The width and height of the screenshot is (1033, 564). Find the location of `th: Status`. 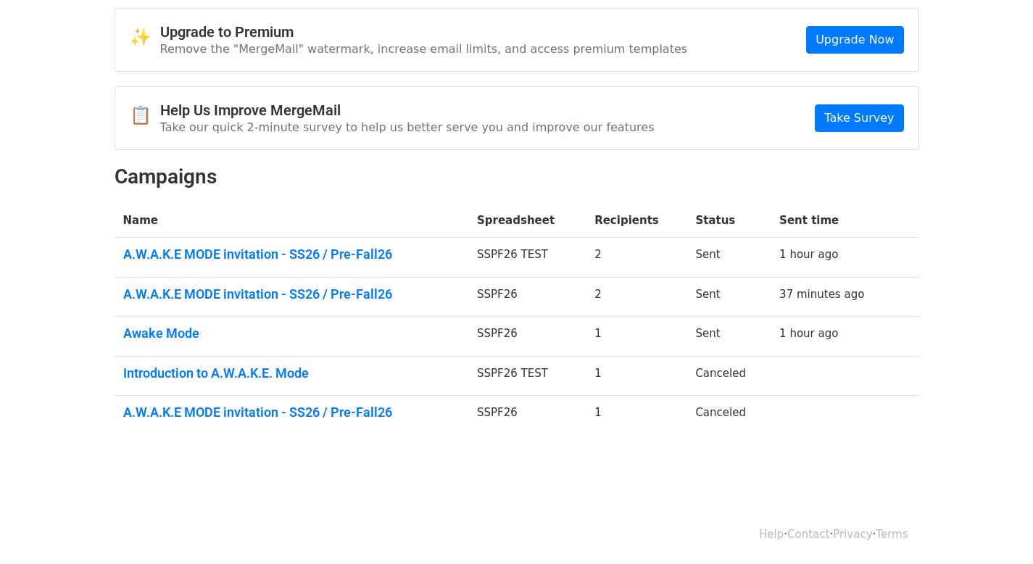

th: Status is located at coordinates (729, 220).